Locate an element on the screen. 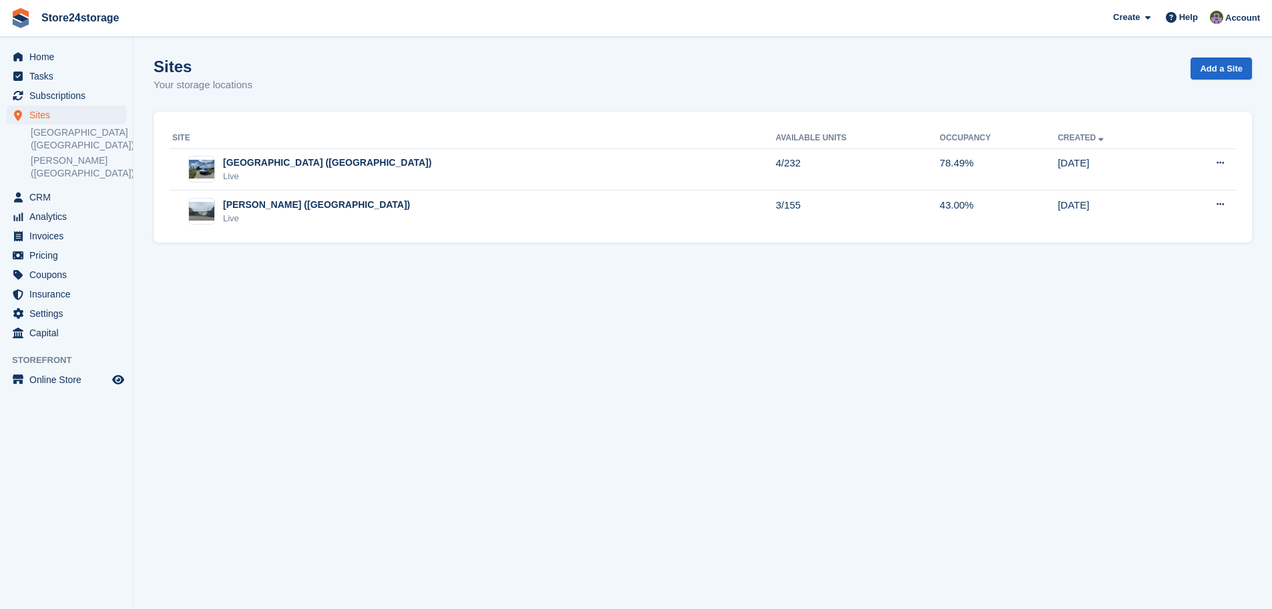 The height and width of the screenshot is (609, 1272). span: Account is located at coordinates (1243, 18).